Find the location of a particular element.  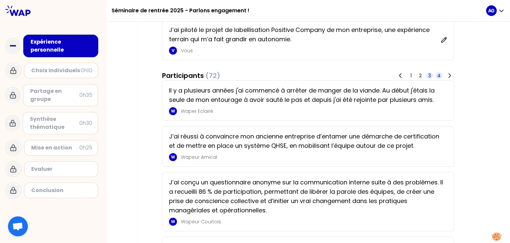

p: J’ai piloté le projet de labellisation Positive Company de mon entreprise, une expérience terrain... is located at coordinates (303, 35).